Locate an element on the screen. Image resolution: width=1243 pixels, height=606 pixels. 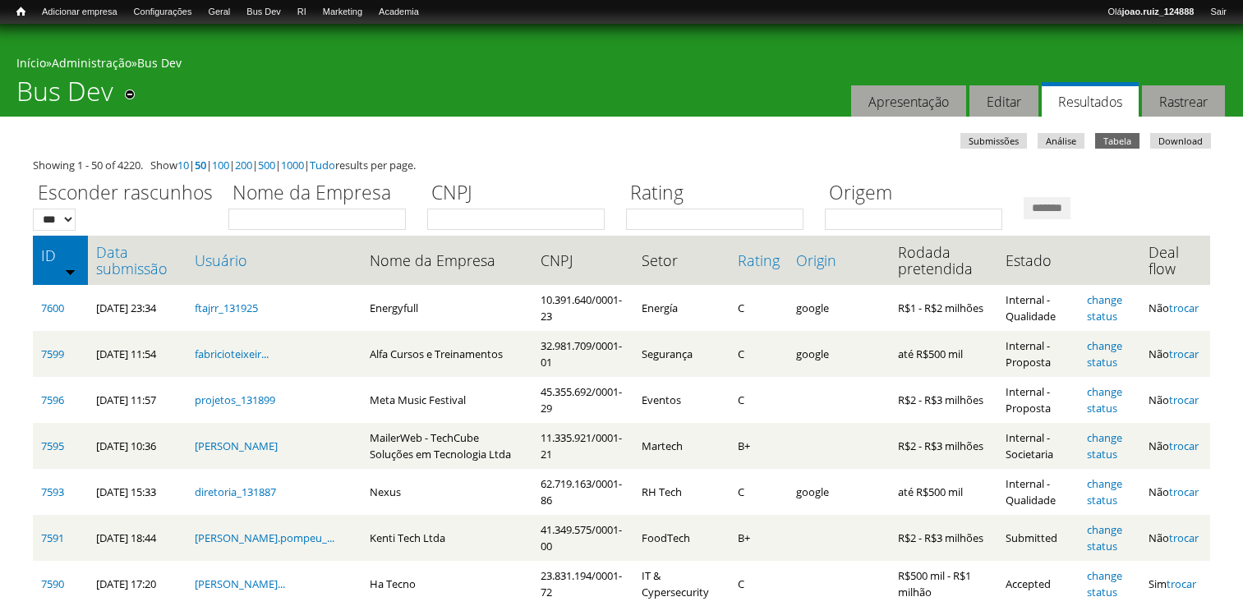
a: 7593 is located at coordinates (53, 492).